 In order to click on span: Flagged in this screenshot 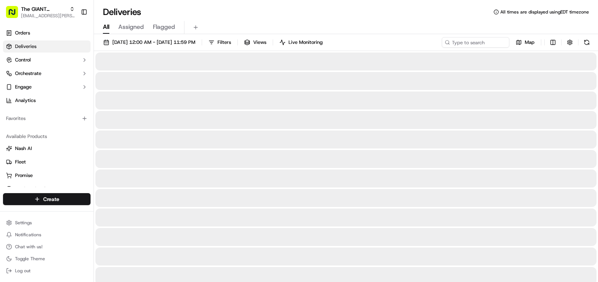, I will do `click(164, 27)`.